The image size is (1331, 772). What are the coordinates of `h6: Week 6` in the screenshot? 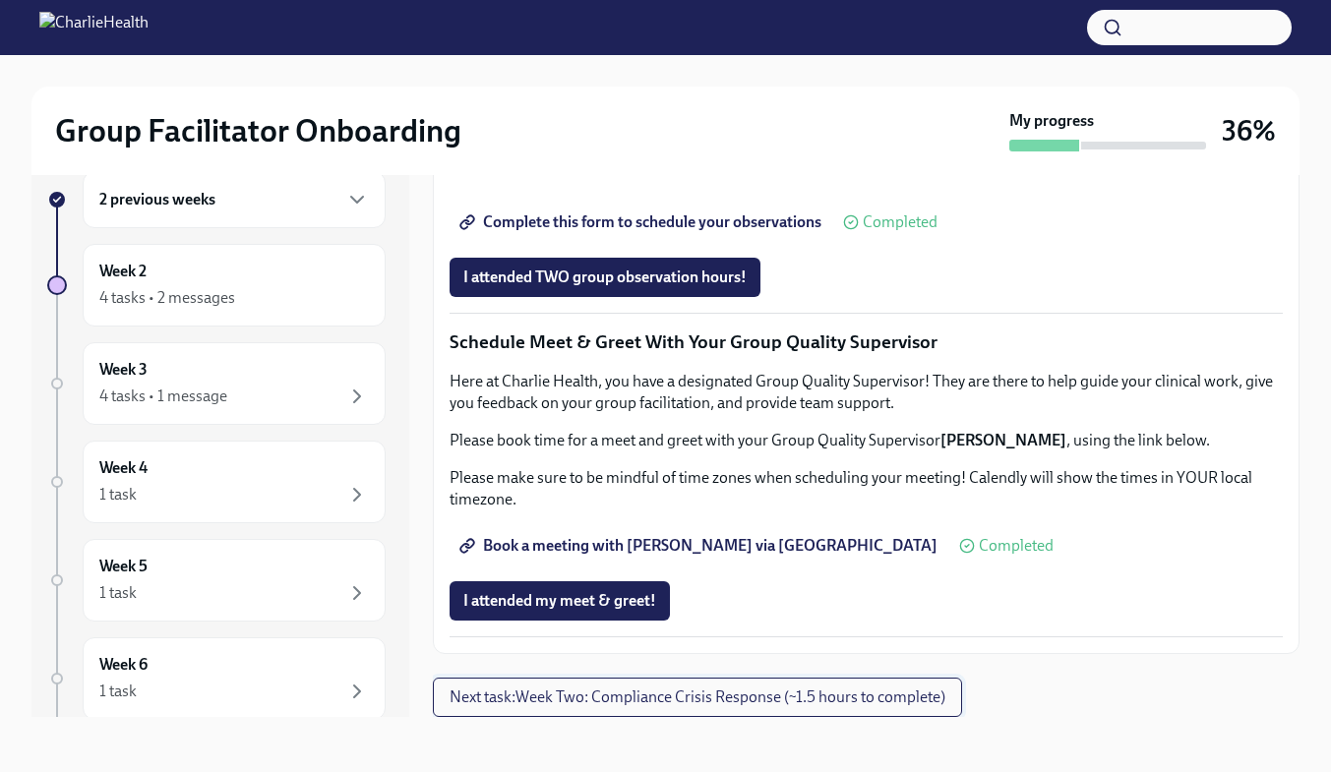 It's located at (123, 665).